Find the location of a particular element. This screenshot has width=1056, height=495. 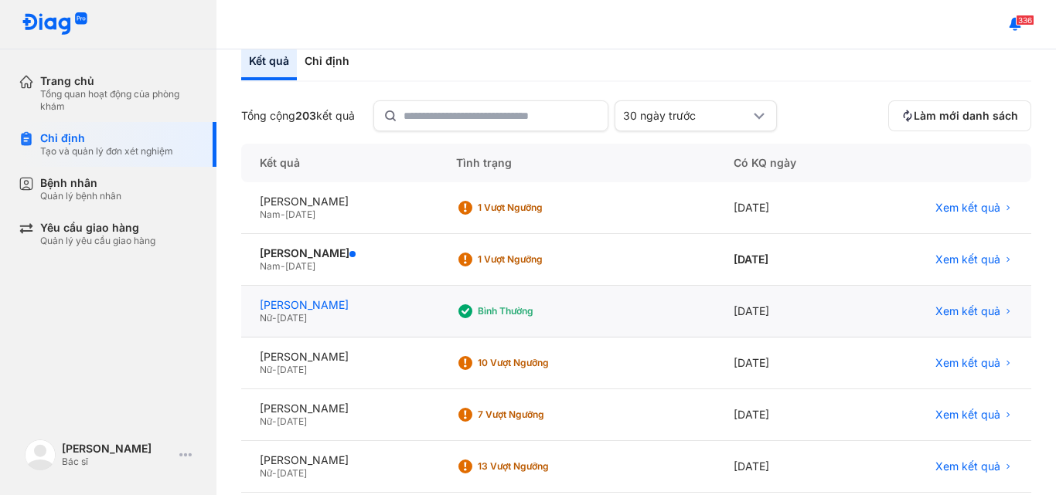

button: Làm mới danh sách is located at coordinates (959, 116).